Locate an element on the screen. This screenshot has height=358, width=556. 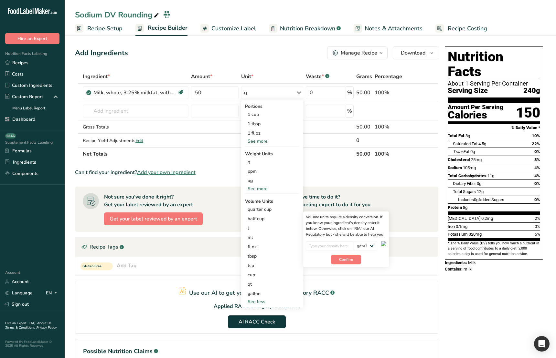
span: Total Fat is located at coordinates (456, 136).